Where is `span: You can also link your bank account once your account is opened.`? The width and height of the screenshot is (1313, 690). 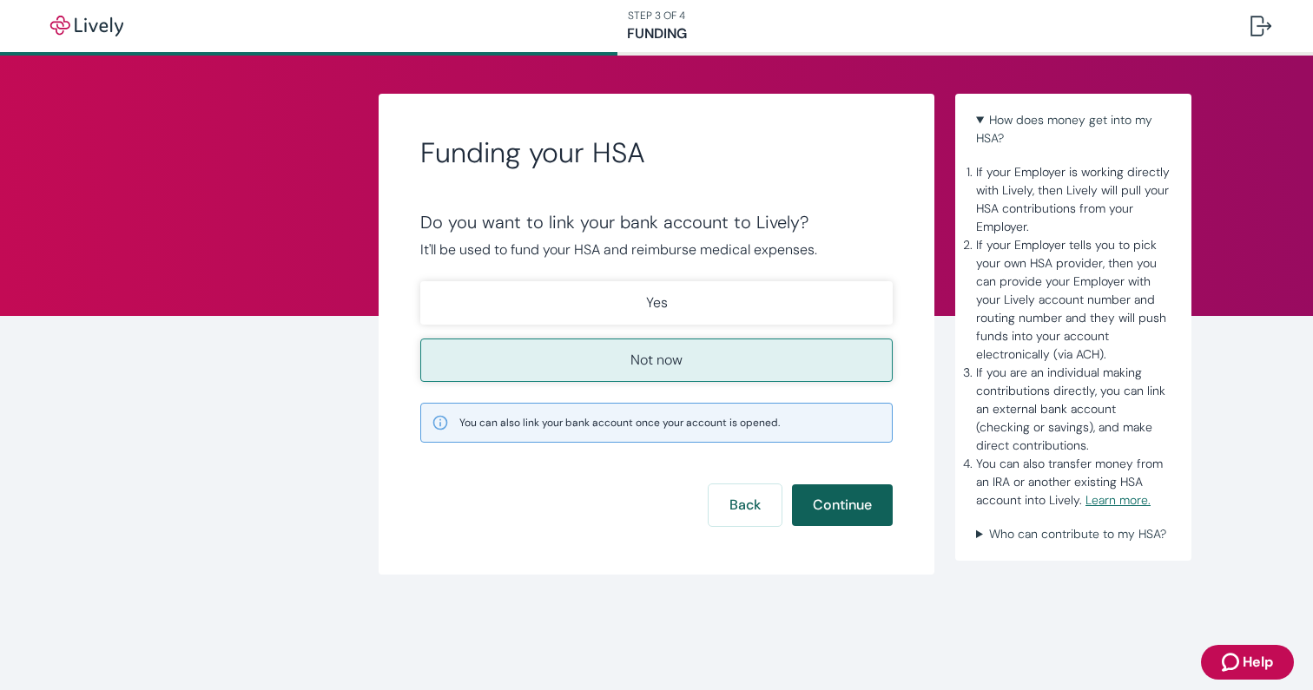
span: You can also link your bank account once your account is opened. is located at coordinates (619, 423).